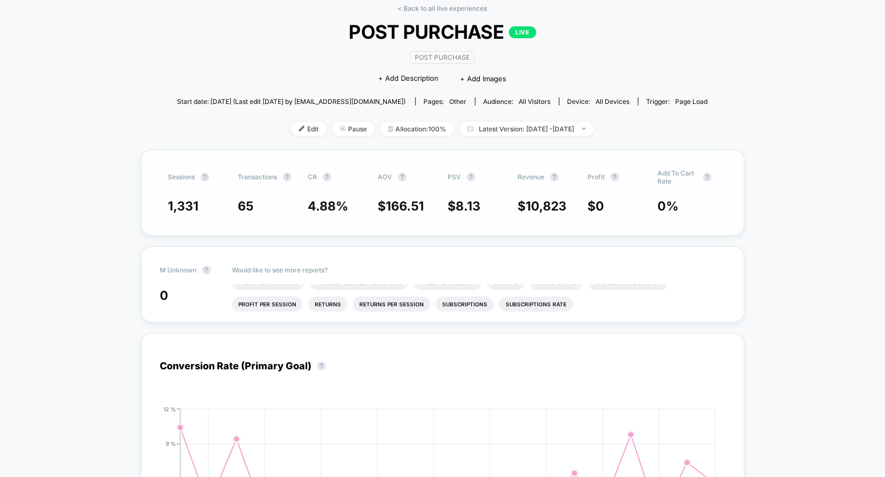 This screenshot has width=885, height=477. What do you see at coordinates (246, 206) in the screenshot?
I see `span: 65` at bounding box center [246, 206].